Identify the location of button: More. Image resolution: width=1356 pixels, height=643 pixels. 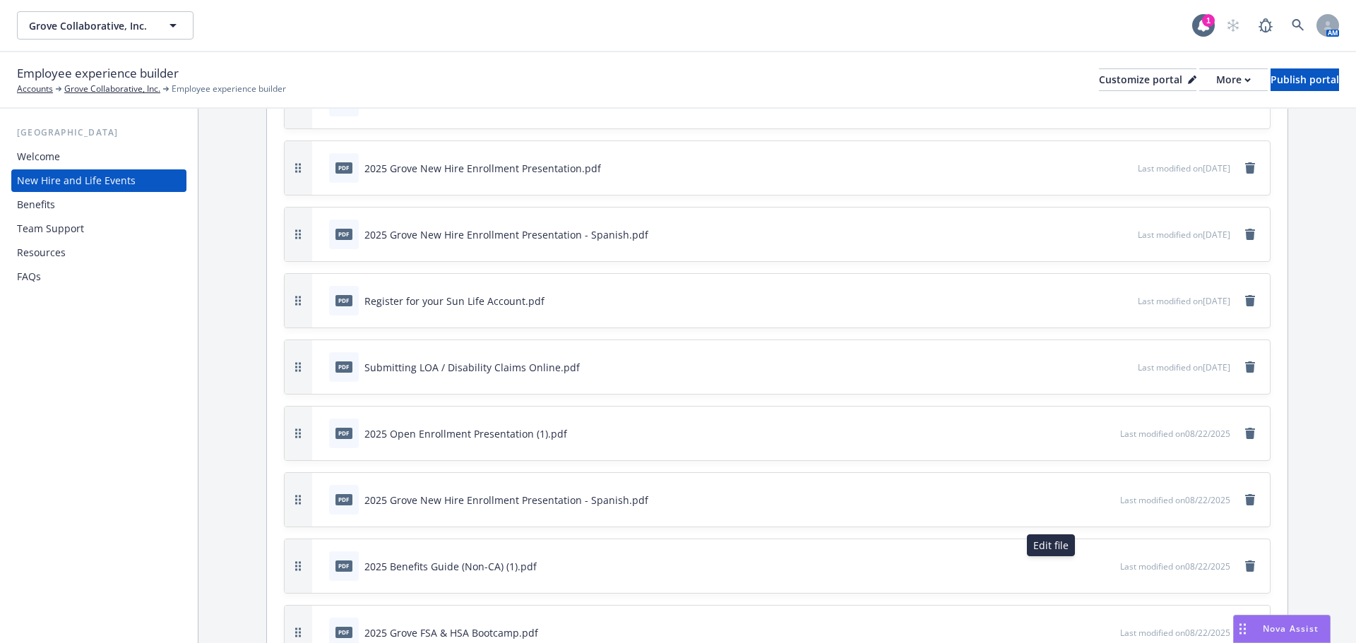
(1233, 80).